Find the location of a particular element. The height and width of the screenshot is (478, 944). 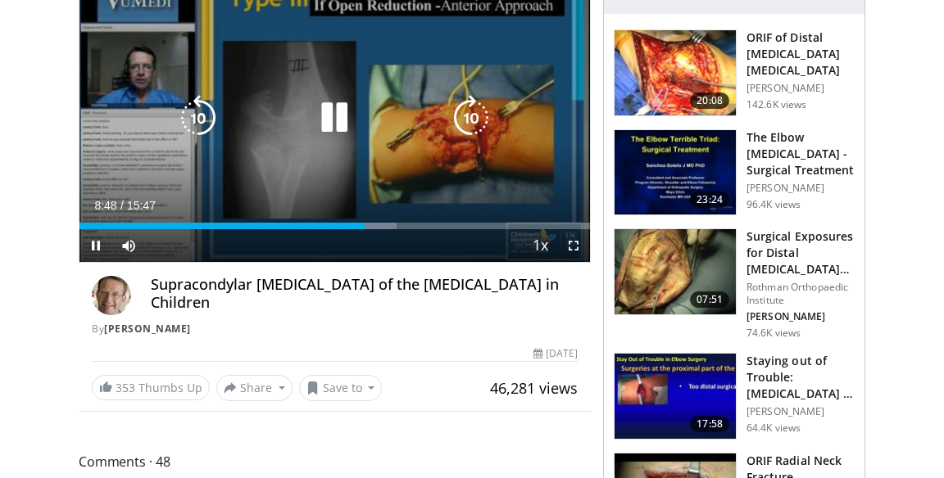

img: Q2xRg7exoPLTwO8X4xMDoxOjB1O8AjAz_1.150x105_q85_crop-smart_upscale.jpg is located at coordinates (675, 397).